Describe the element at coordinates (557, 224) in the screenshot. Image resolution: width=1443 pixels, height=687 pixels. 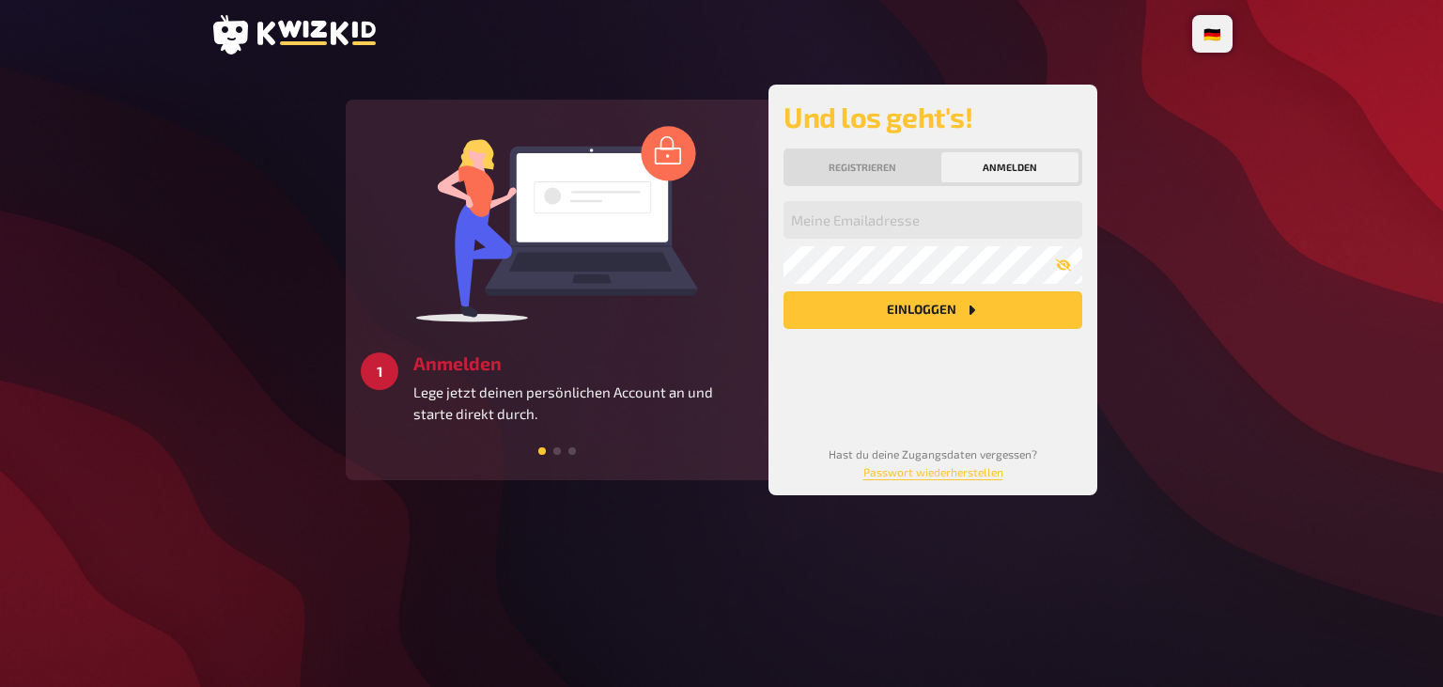
I see `img: log in` at that location.